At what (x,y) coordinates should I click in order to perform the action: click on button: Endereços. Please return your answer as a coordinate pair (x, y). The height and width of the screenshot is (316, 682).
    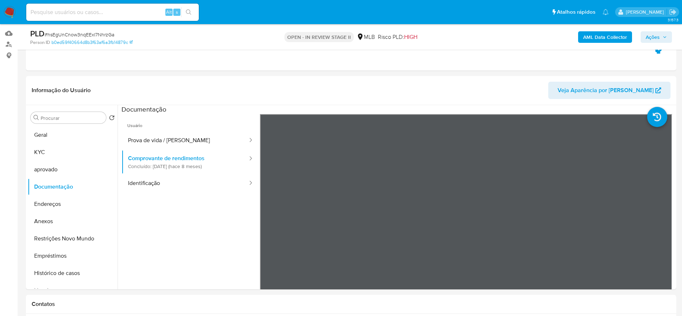
    Looking at the image, I should click on (73, 204).